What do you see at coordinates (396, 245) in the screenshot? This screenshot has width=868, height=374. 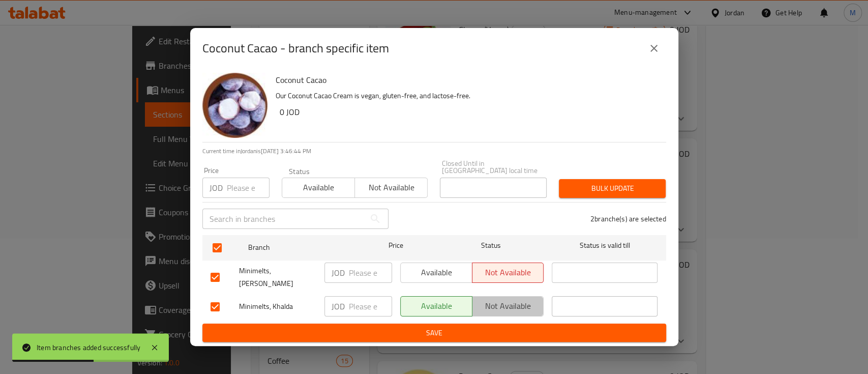 I see `span: Price` at bounding box center [396, 245].